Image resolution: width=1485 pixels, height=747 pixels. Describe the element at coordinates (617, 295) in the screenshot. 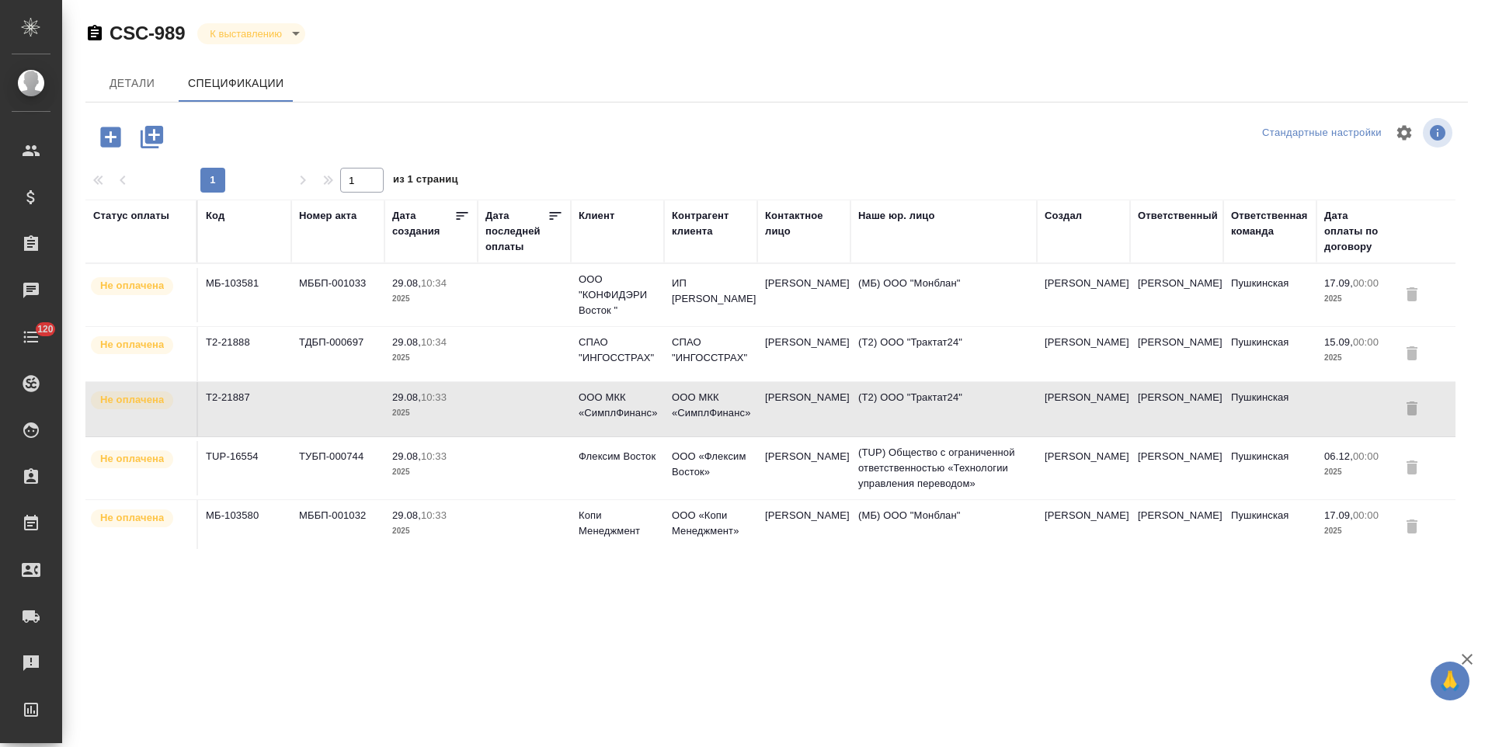

I see `p: ООО "КОНФИДЭРИ Восток "` at that location.